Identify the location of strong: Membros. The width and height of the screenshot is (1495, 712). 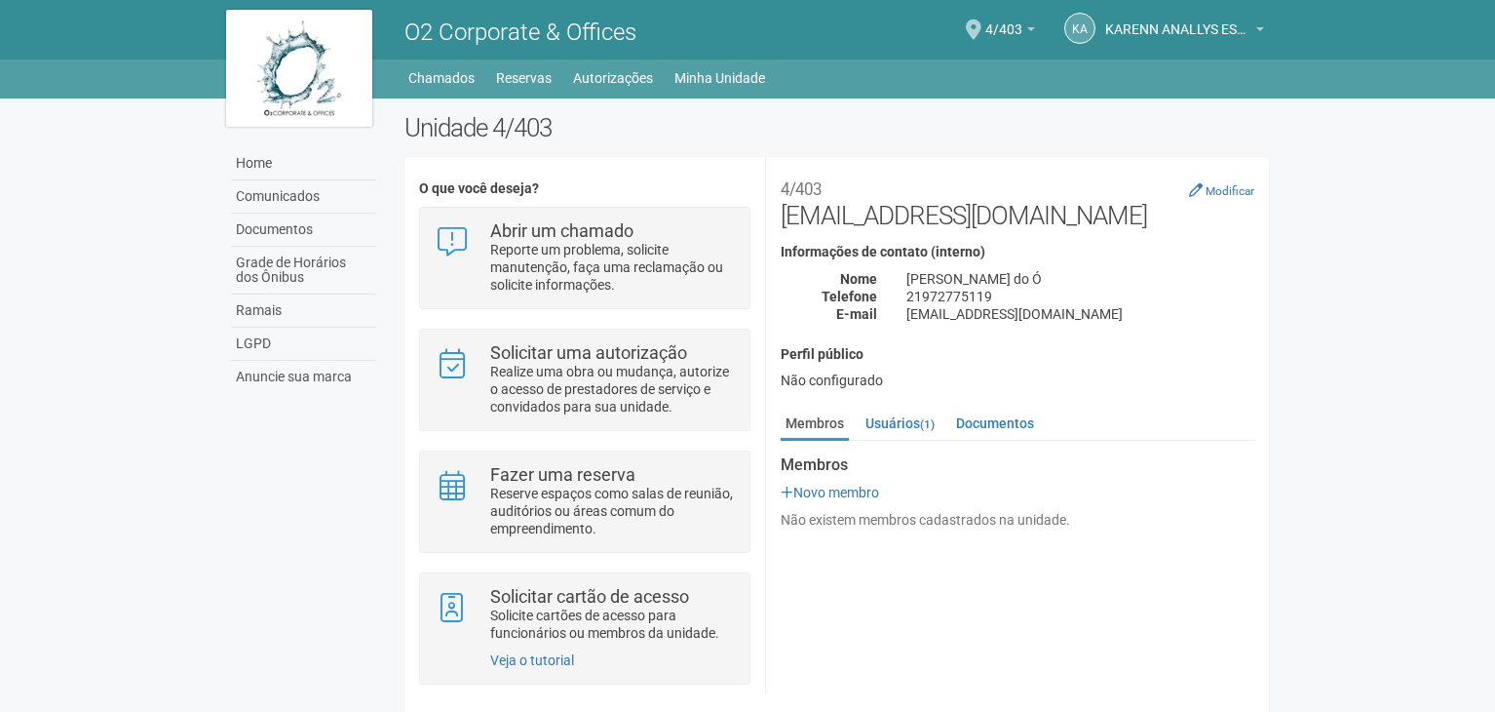
(1018, 465).